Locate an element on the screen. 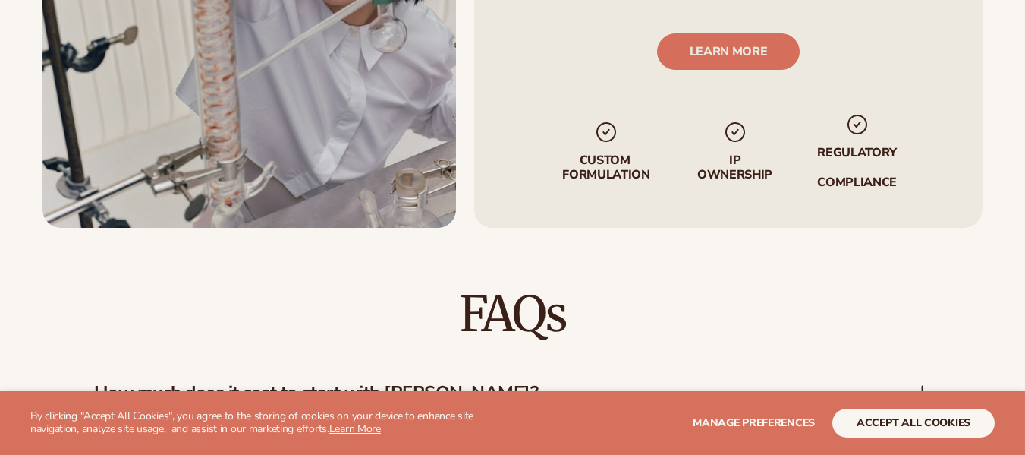  a: Learn More is located at coordinates (355, 428).